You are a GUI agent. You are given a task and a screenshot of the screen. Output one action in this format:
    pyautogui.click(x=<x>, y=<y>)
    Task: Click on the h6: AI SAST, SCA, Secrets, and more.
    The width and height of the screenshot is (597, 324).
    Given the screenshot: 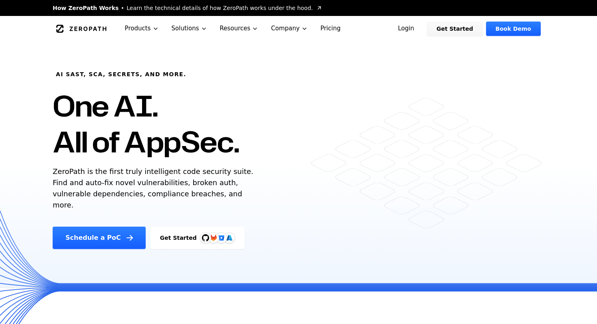 What is the action you would take?
    pyautogui.click(x=121, y=74)
    